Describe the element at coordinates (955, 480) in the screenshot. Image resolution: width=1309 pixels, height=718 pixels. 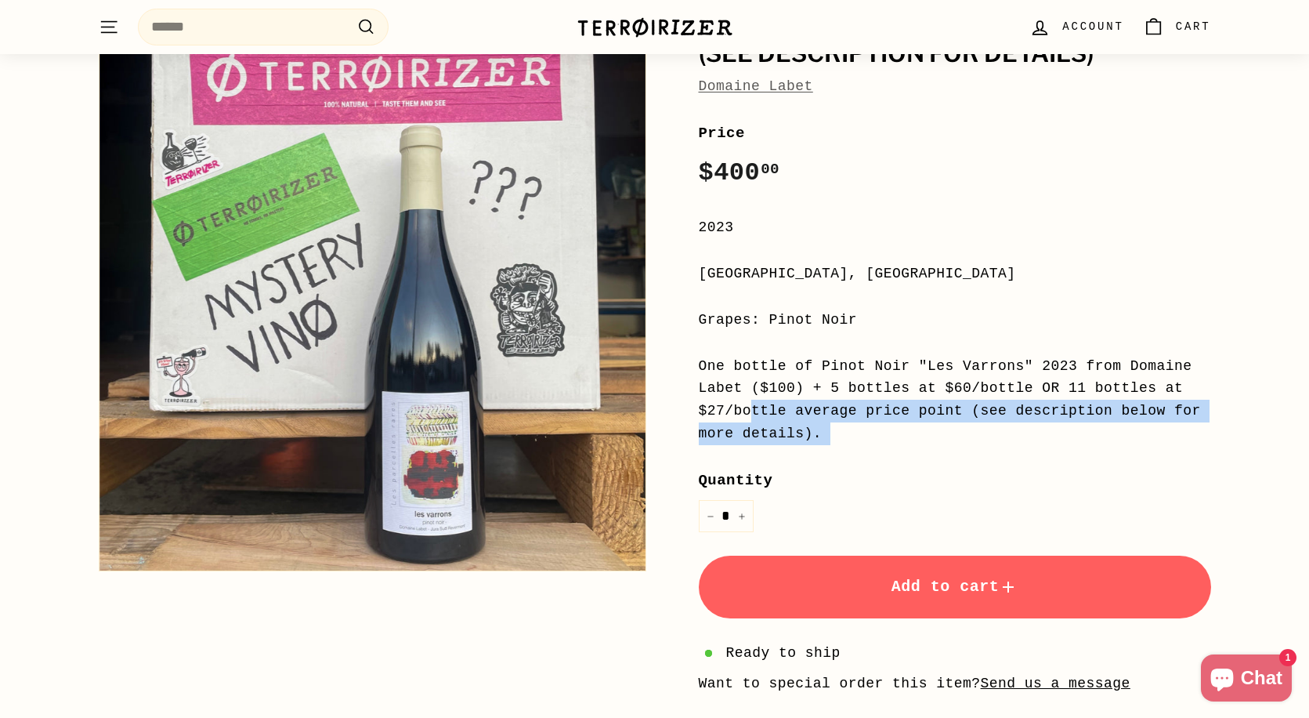
I see `label: Quantity` at that location.